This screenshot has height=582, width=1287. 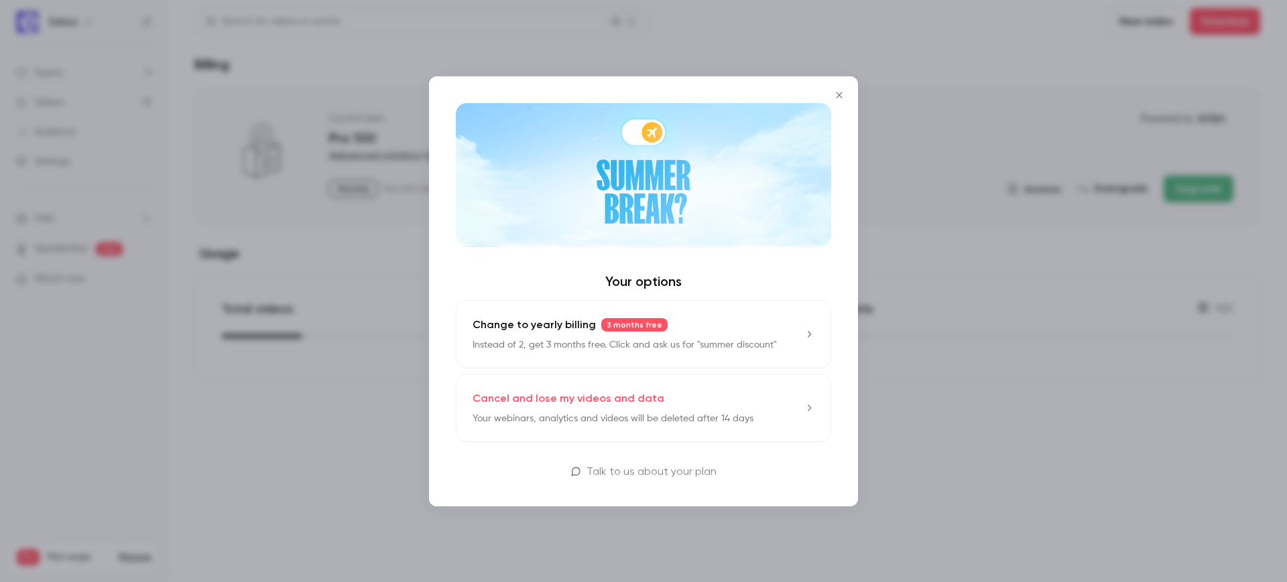 I want to click on a: Talk to us about your plan, so click(x=643, y=472).